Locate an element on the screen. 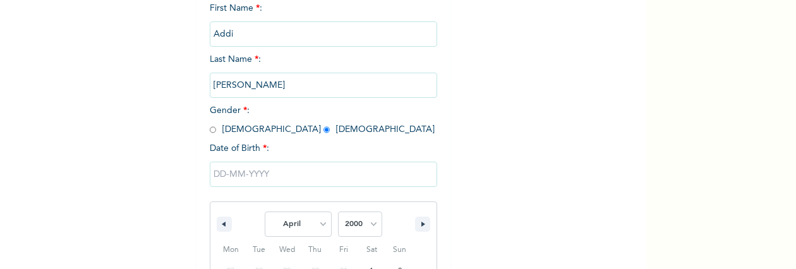  span: Tue is located at coordinates (259, 250).